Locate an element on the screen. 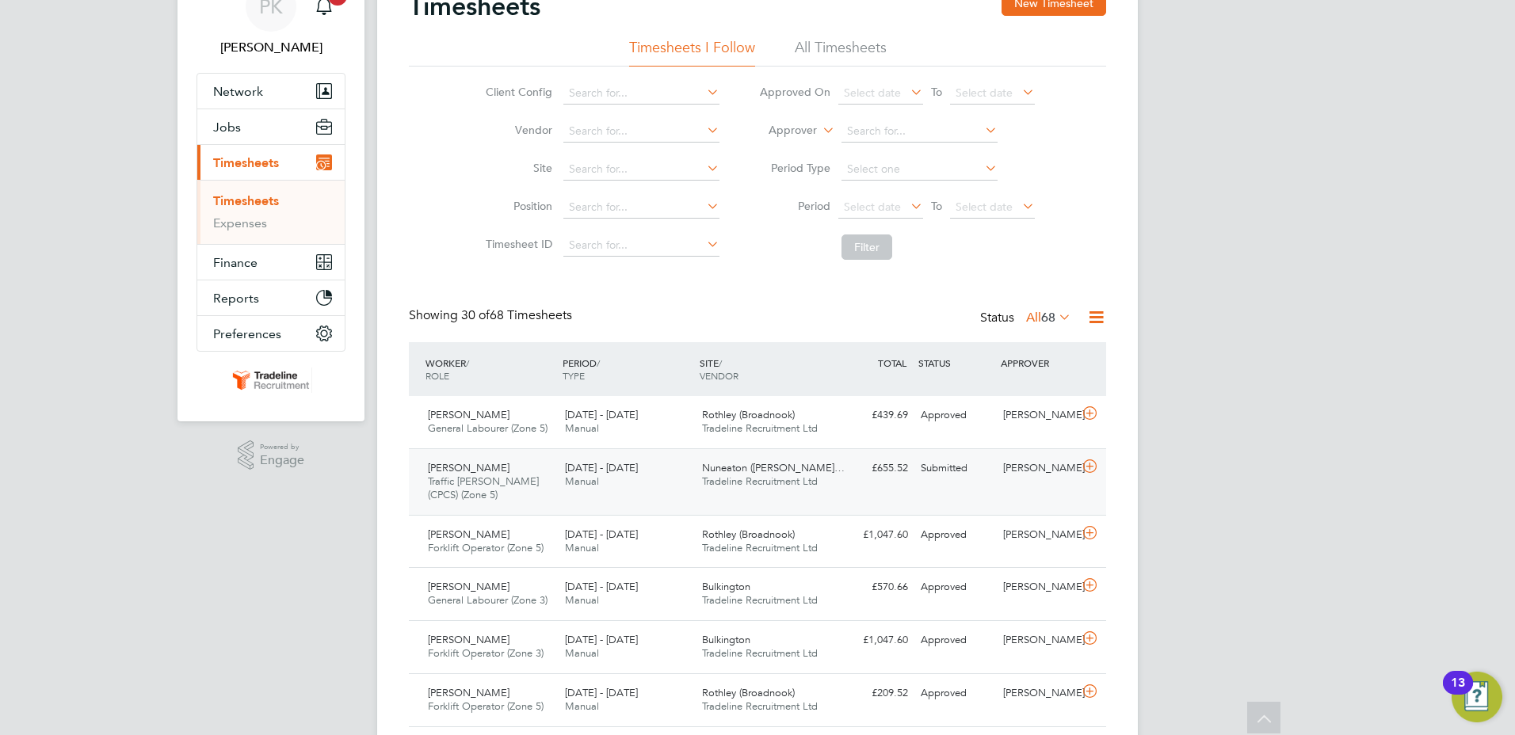 The height and width of the screenshot is (735, 1515). label: Approver is located at coordinates (781, 131).